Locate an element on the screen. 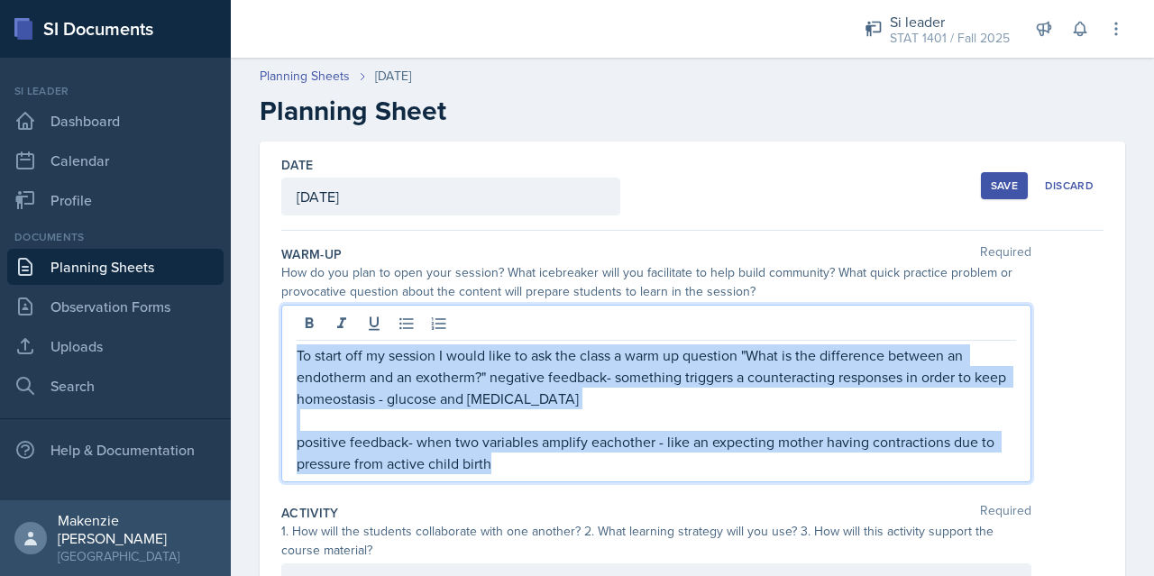 The height and width of the screenshot is (576, 1154). p: To start off my session I would like to ask the class a warm up question "What is the difference ... is located at coordinates (657, 377).